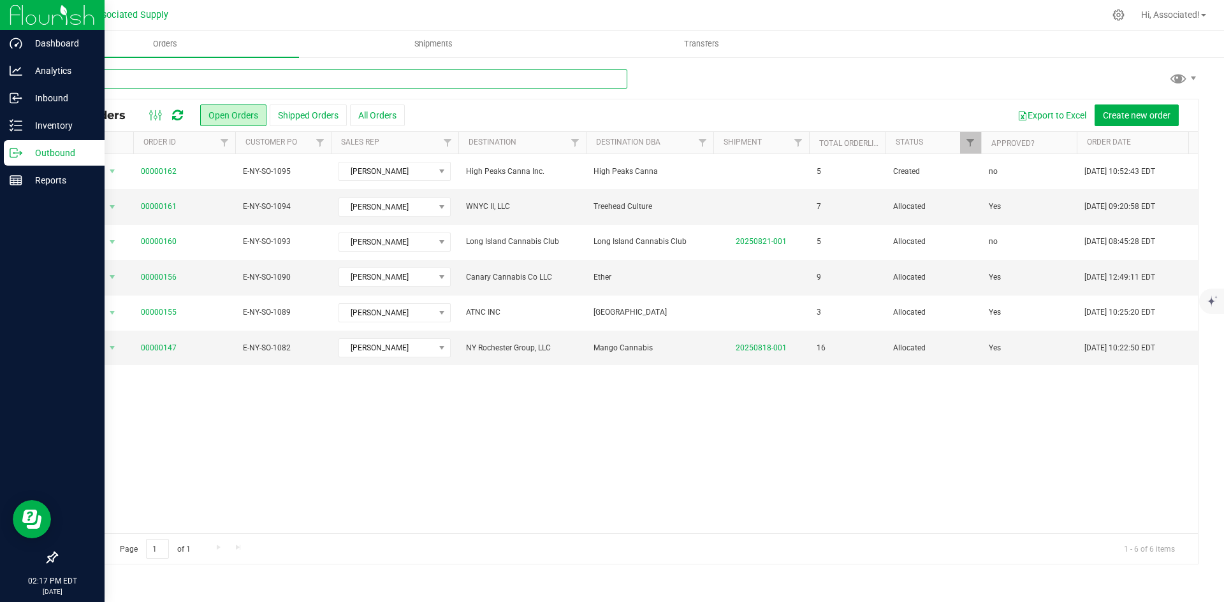 Image resolution: width=1224 pixels, height=602 pixels. I want to click on span: 7, so click(818, 207).